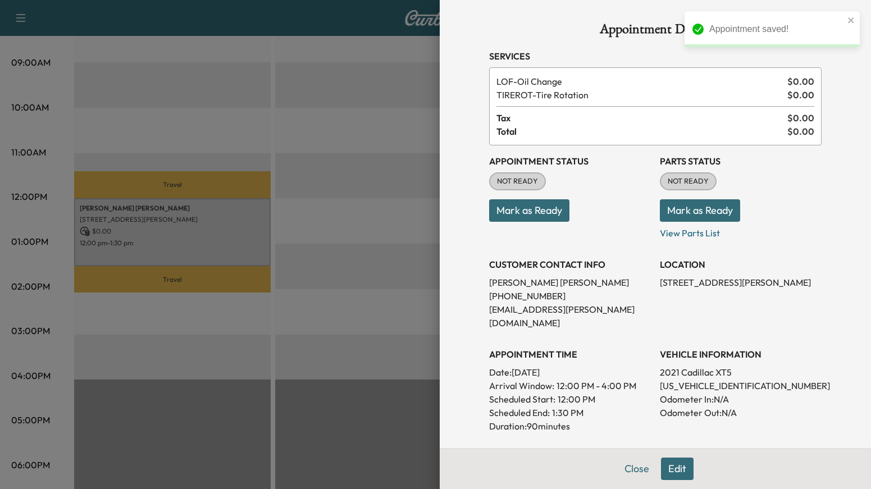 This screenshot has height=489, width=871. What do you see at coordinates (642, 131) in the screenshot?
I see `span: Total` at bounding box center [642, 131].